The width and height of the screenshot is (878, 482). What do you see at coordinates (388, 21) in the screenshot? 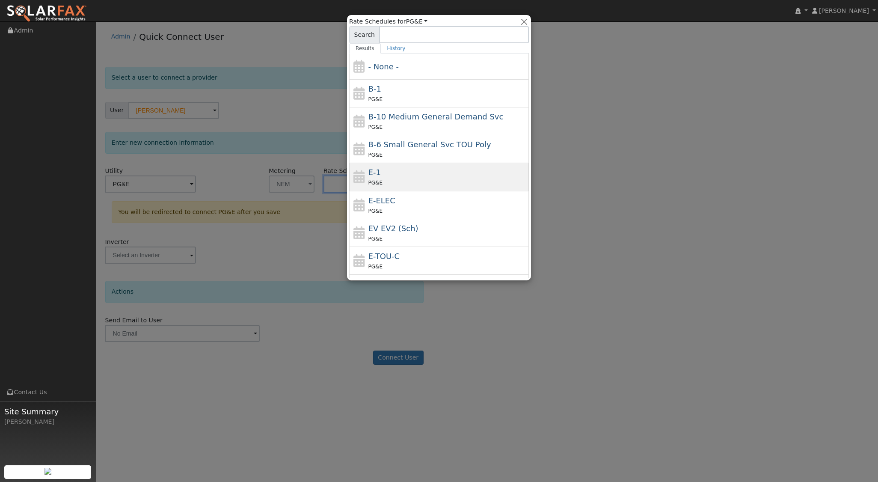
I see `span: Rate Schedules for` at bounding box center [388, 21].